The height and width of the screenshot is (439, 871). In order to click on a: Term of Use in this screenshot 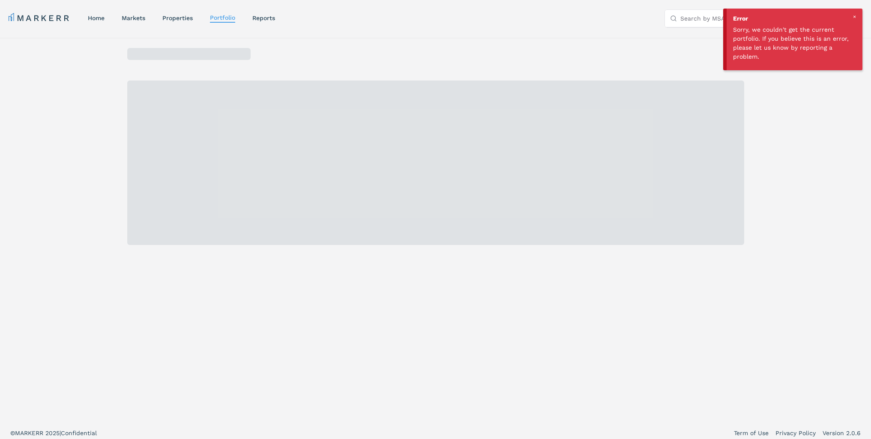, I will do `click(751, 433)`.